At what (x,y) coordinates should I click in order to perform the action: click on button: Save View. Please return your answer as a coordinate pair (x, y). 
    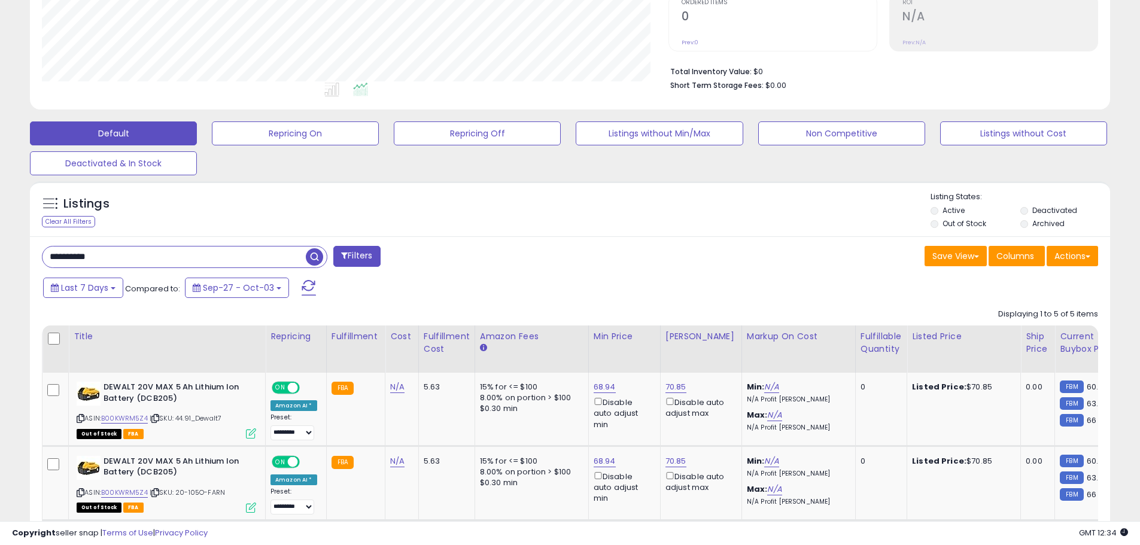
    Looking at the image, I should click on (956, 256).